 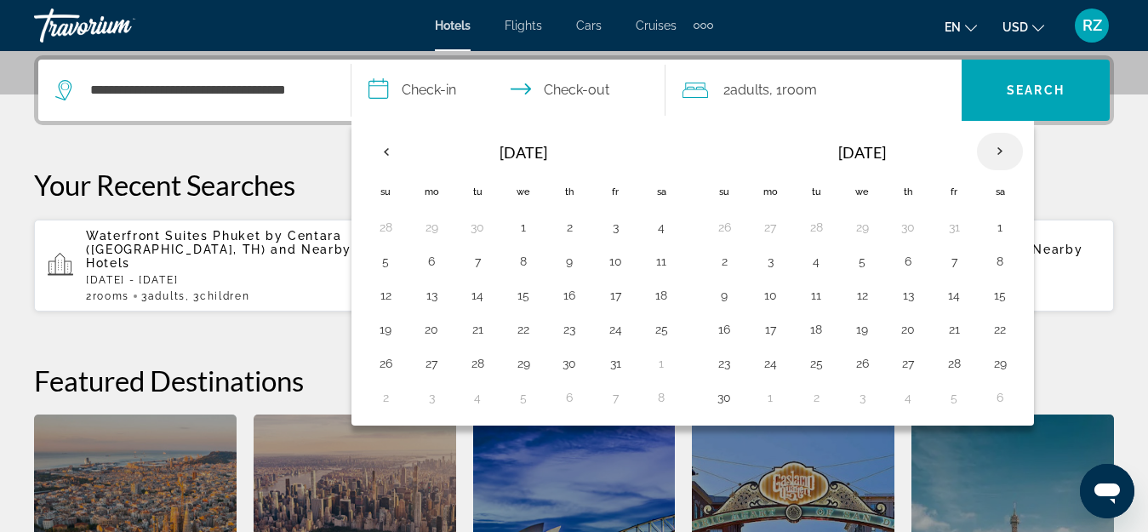 I want to click on button: Search, so click(x=1036, y=90).